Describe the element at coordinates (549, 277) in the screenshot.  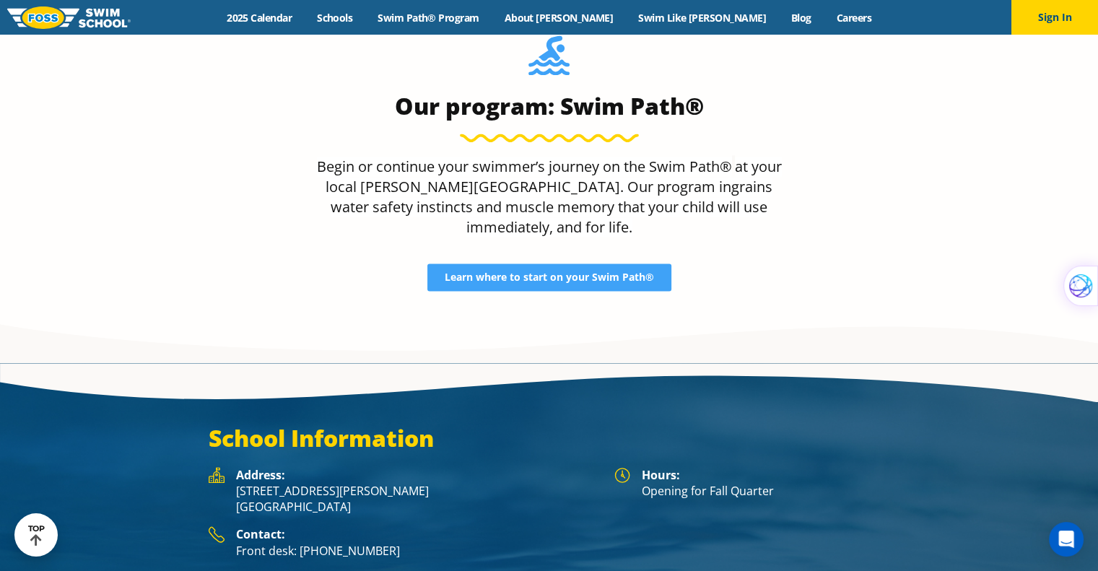
I see `span: Learn where to start on your Swim Path®` at that location.